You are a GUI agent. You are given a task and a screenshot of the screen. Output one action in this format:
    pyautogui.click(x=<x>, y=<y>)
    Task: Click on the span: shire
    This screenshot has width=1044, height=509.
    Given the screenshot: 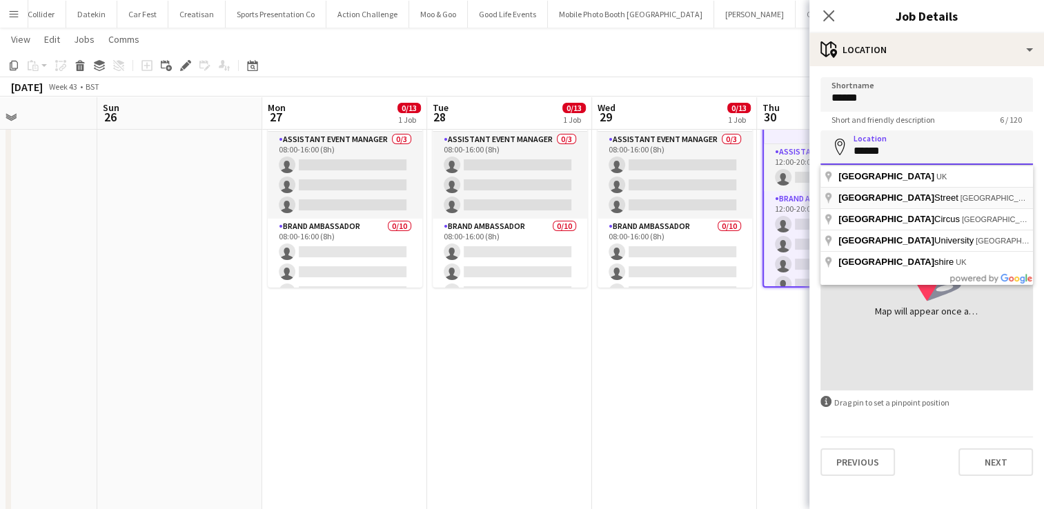 What is the action you would take?
    pyautogui.click(x=897, y=262)
    